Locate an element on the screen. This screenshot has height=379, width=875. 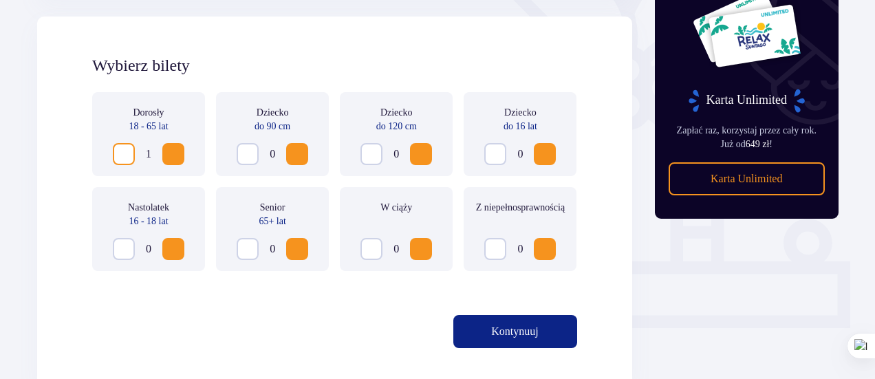
p: Kontynuuj is located at coordinates (514, 331).